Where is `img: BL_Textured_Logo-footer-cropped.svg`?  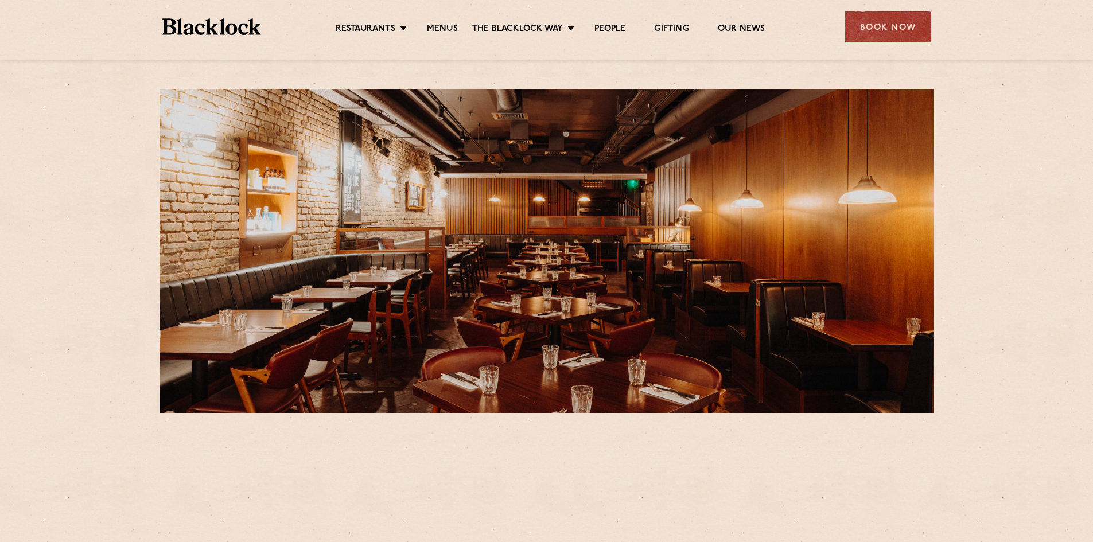 img: BL_Textured_Logo-footer-cropped.svg is located at coordinates (212, 26).